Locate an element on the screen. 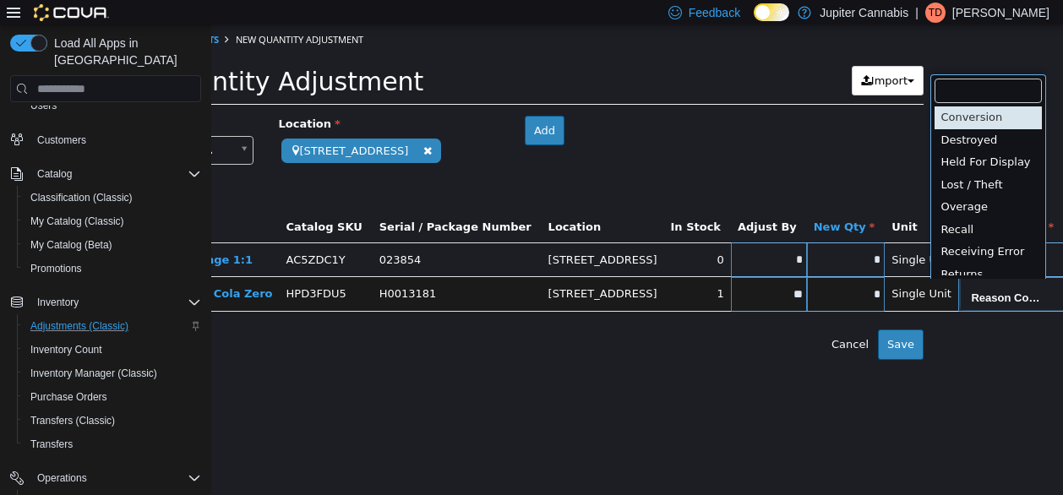 The image size is (1063, 495). button: Purchase Orders is located at coordinates (112, 397).